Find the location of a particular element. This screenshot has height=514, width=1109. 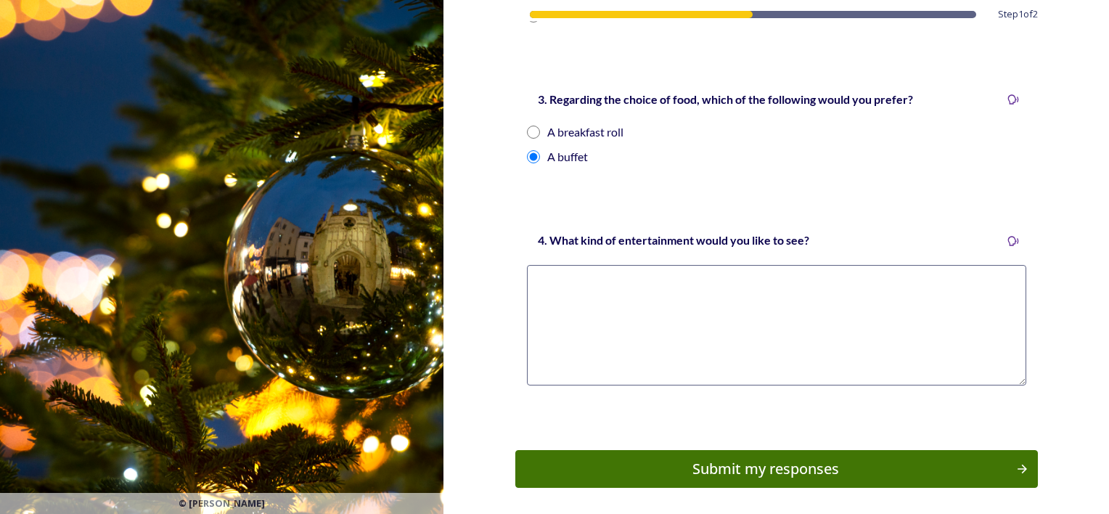

strong: 3. Regarding the choice of food, which of the following would you prefer? is located at coordinates (725, 99).